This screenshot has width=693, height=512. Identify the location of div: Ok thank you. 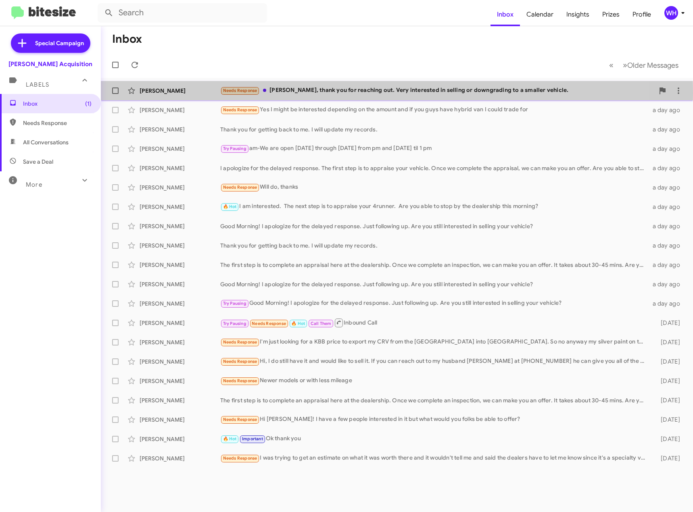
(434, 439).